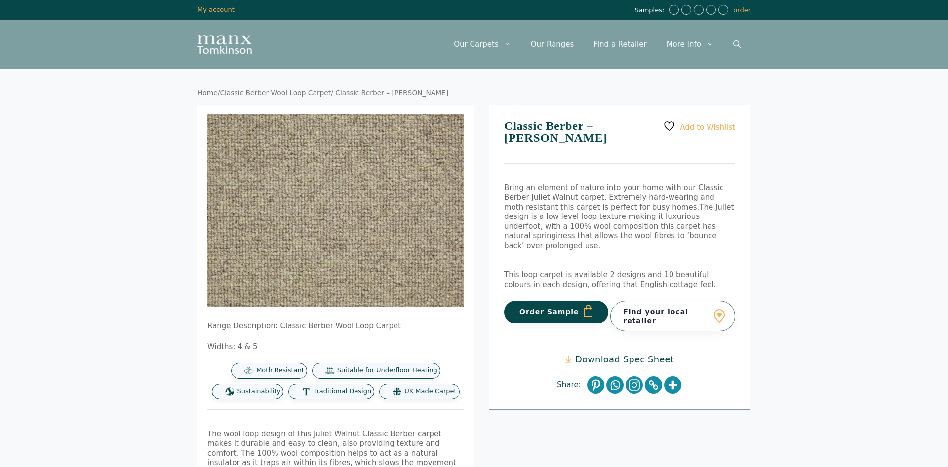 This screenshot has height=467, width=948. Describe the element at coordinates (595, 385) in the screenshot. I see `a: Pinterest` at that location.